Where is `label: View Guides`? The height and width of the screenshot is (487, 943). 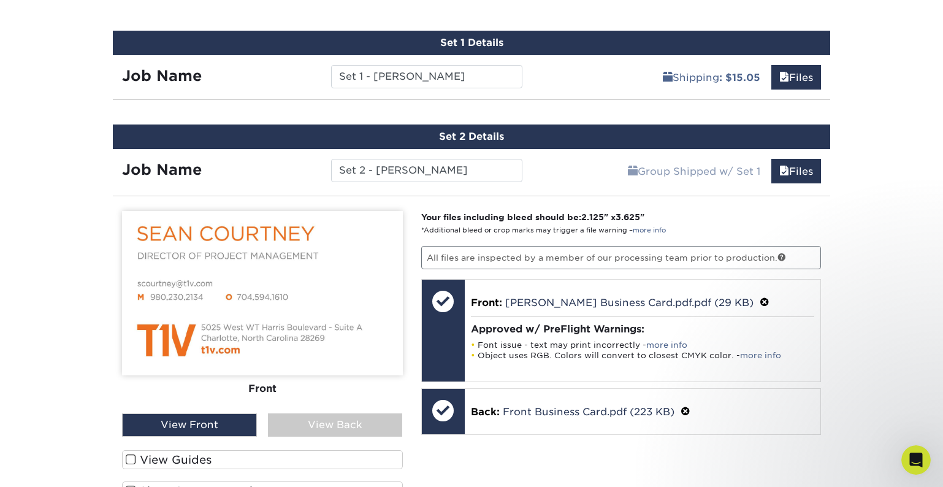
label: View Guides is located at coordinates (262, 459).